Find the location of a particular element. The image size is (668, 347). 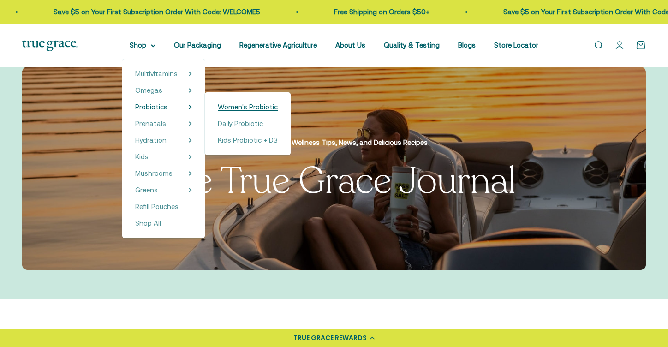

a: Probiotics is located at coordinates (151, 107).